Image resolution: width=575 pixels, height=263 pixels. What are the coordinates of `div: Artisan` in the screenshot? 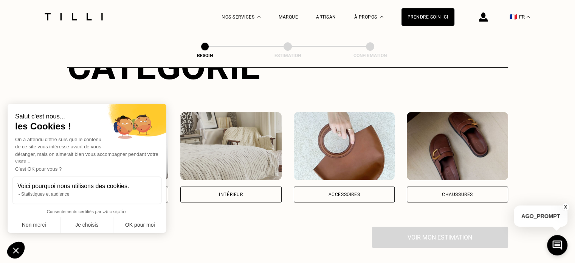 It's located at (326, 17).